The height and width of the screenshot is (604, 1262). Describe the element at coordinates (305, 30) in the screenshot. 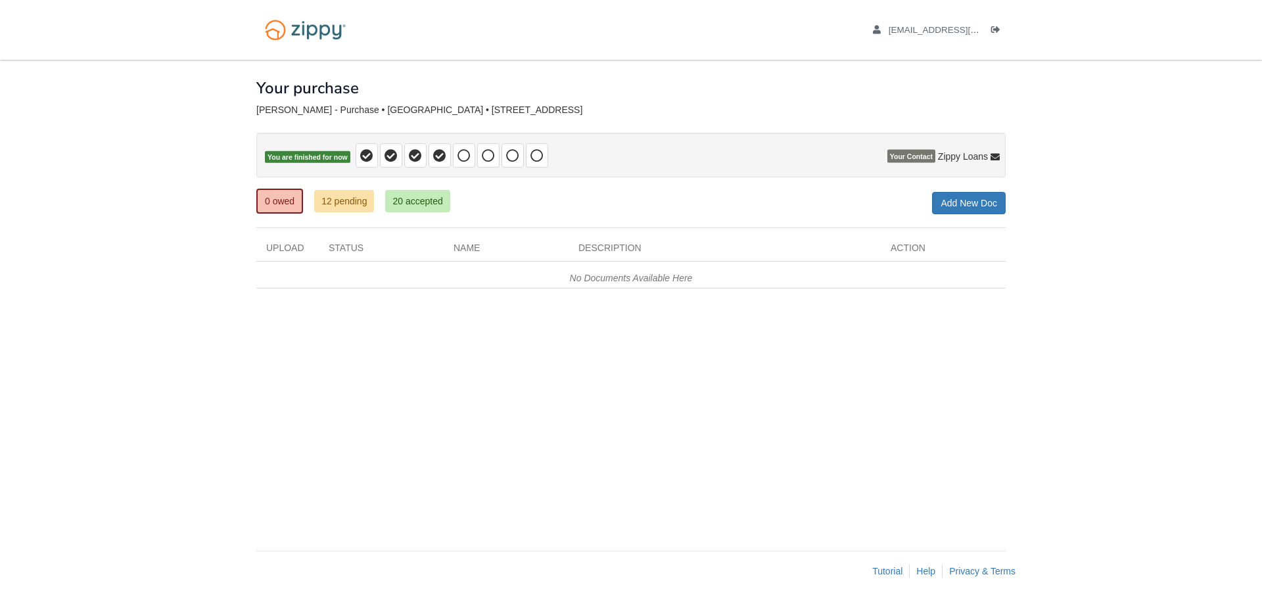

I see `img: Logo` at that location.